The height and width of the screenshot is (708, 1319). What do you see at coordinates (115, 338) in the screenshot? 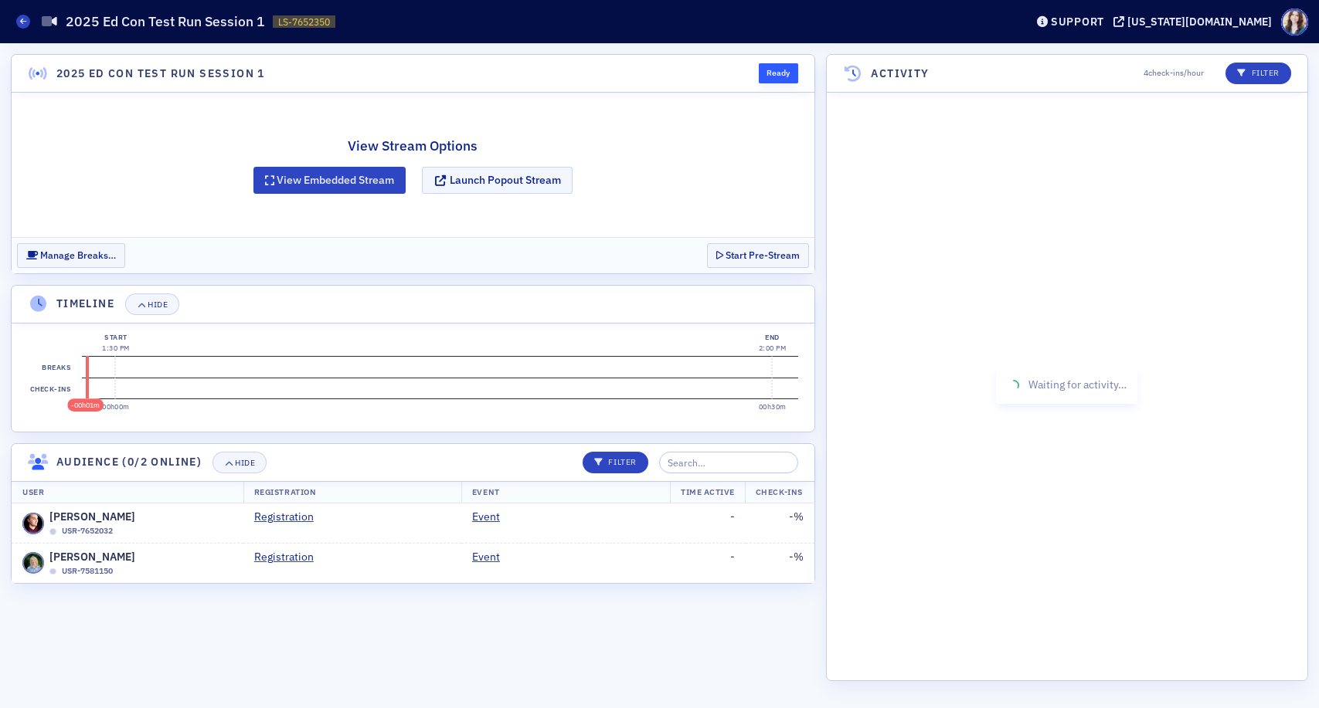
I see `div: Start` at bounding box center [115, 338].